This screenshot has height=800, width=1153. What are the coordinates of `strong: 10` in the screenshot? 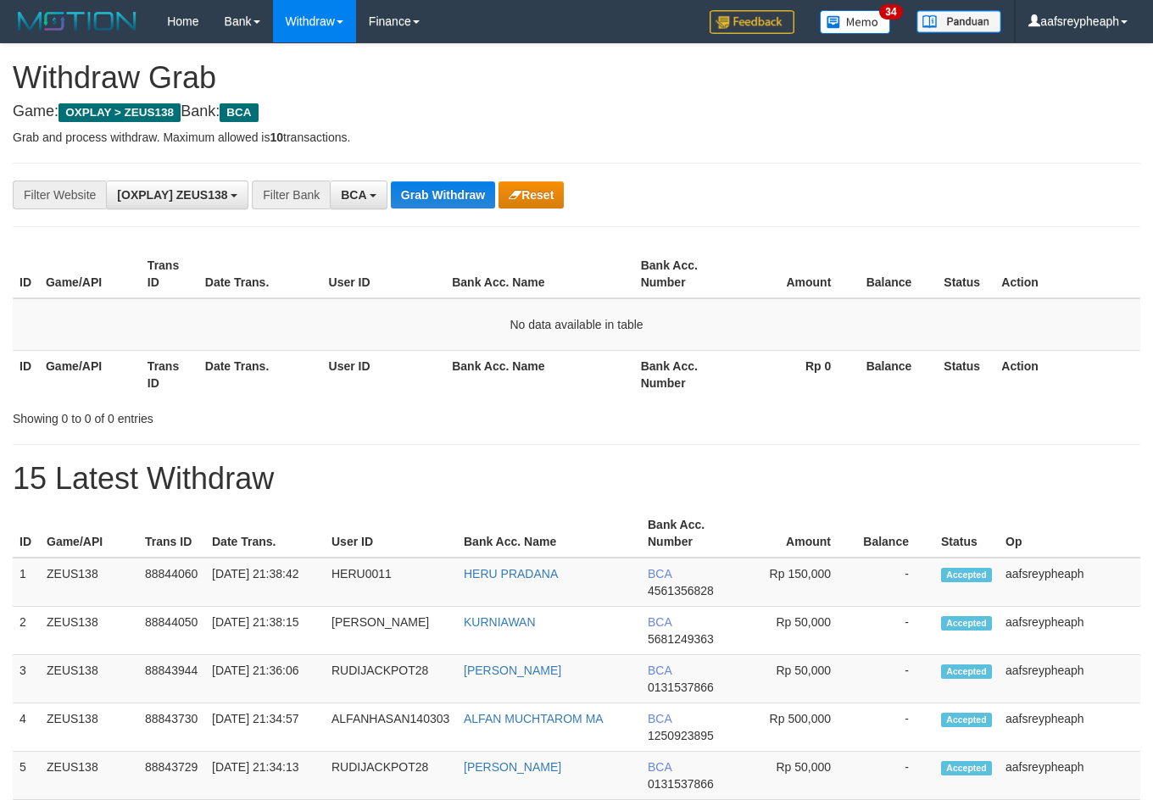 It's located at (276, 137).